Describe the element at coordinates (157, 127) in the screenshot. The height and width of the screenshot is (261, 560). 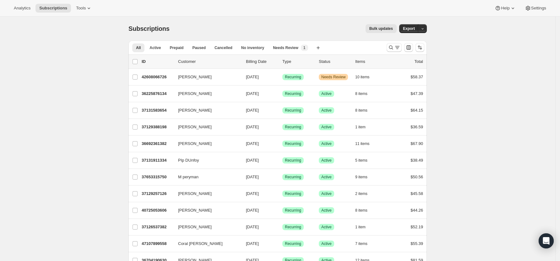
I see `p: 37129388198` at that location.